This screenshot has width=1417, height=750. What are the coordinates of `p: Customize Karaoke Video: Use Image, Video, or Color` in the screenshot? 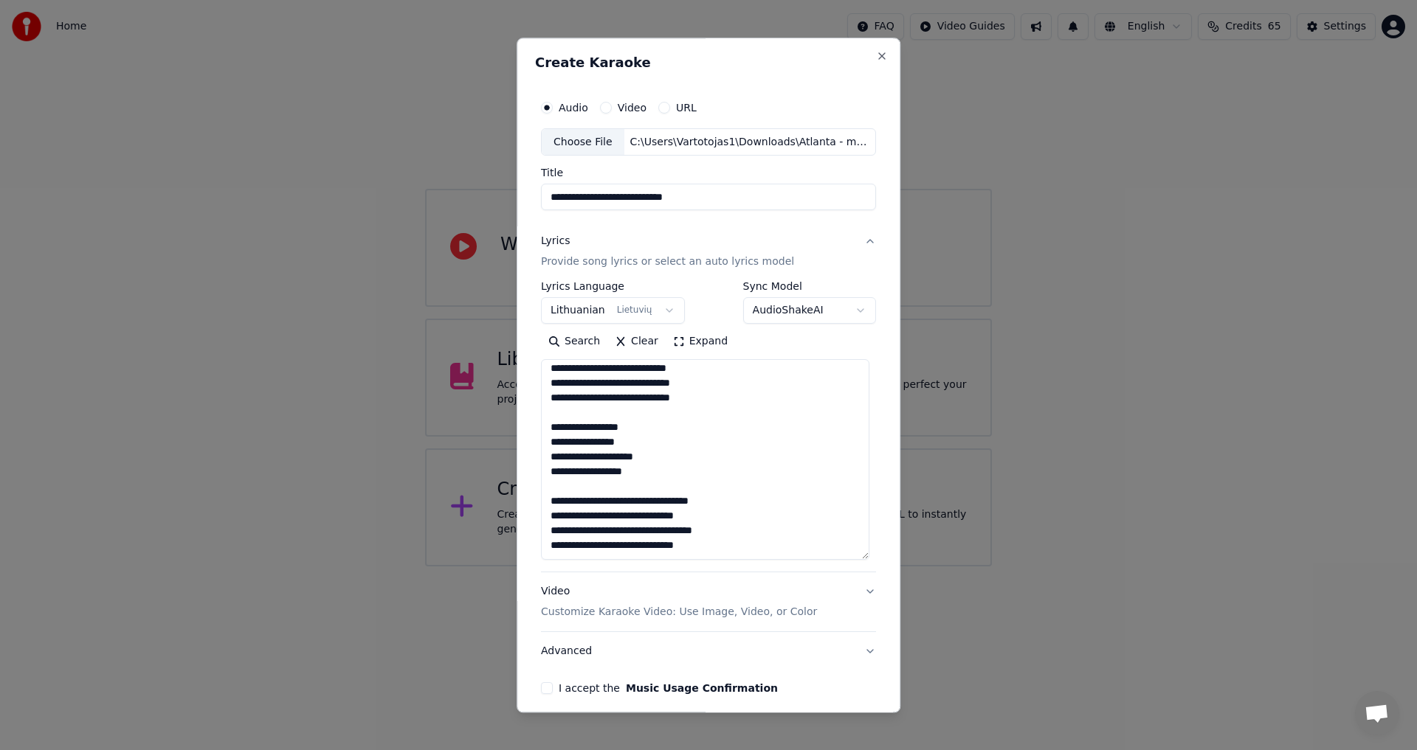 It's located at (679, 613).